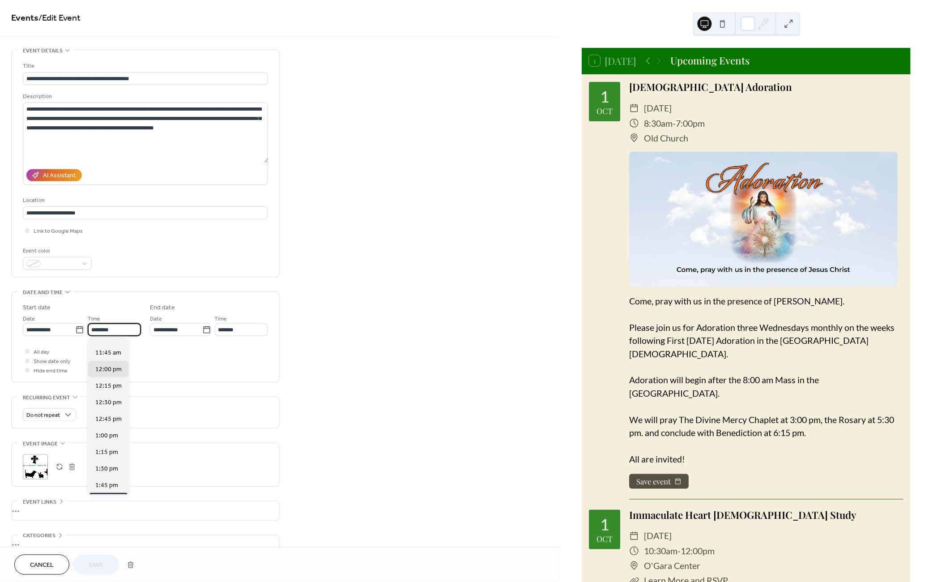 The width and height of the screenshot is (933, 582). Describe the element at coordinates (41, 352) in the screenshot. I see `span: All day` at that location.